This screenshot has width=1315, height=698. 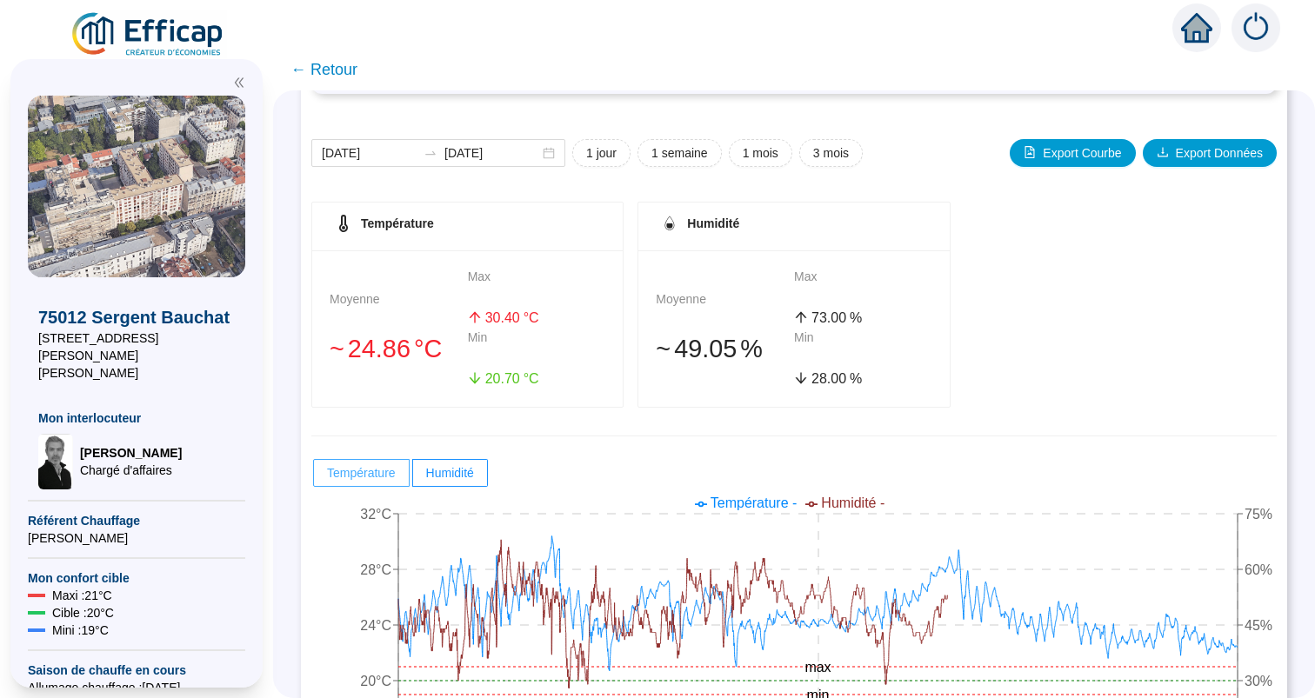 I want to click on span: Référent Chauffage, so click(x=137, y=521).